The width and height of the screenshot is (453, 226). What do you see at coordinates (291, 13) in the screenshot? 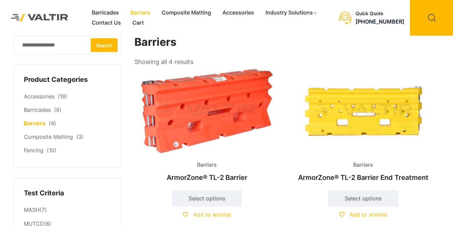
I see `a: Industry Solutions` at bounding box center [291, 13].